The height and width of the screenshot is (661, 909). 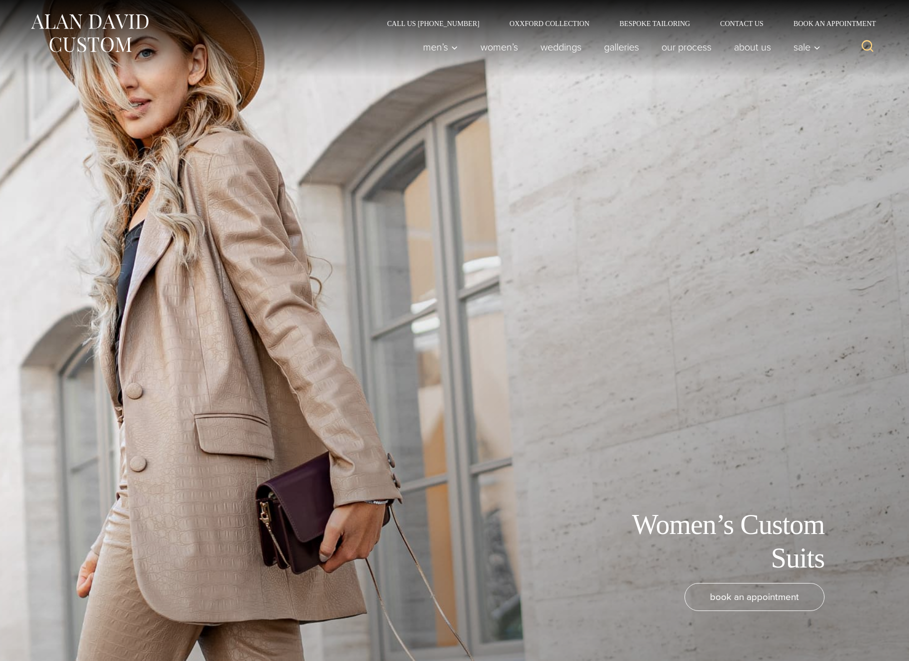 What do you see at coordinates (441, 47) in the screenshot?
I see `span: Men’s` at bounding box center [441, 47].